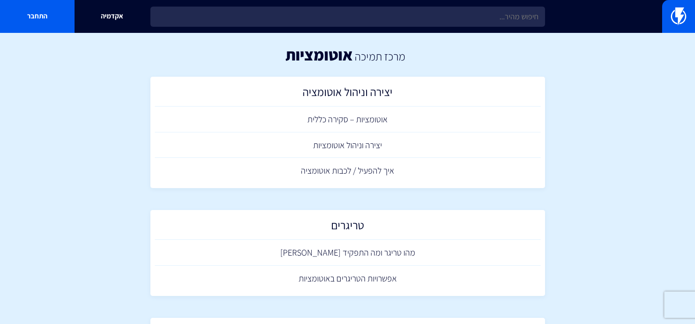 The image size is (695, 324). I want to click on a: טריגרים, so click(348, 227).